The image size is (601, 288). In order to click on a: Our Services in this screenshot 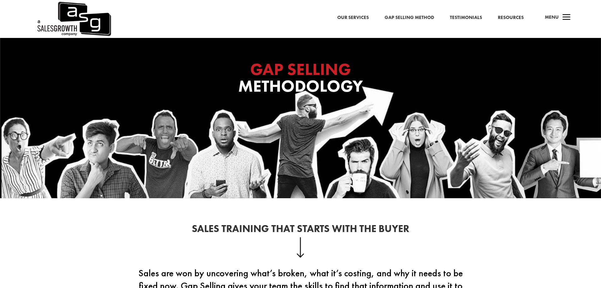, I will do `click(353, 18)`.